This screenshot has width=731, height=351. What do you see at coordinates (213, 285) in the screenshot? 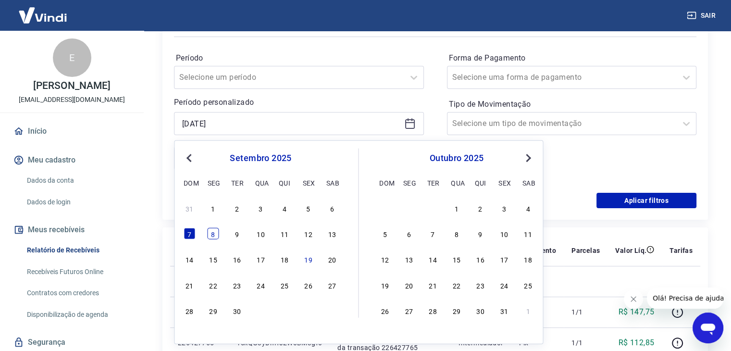
I see `div: Choose segunda-feira, 22 de setembro de 2025` at bounding box center [213, 285].